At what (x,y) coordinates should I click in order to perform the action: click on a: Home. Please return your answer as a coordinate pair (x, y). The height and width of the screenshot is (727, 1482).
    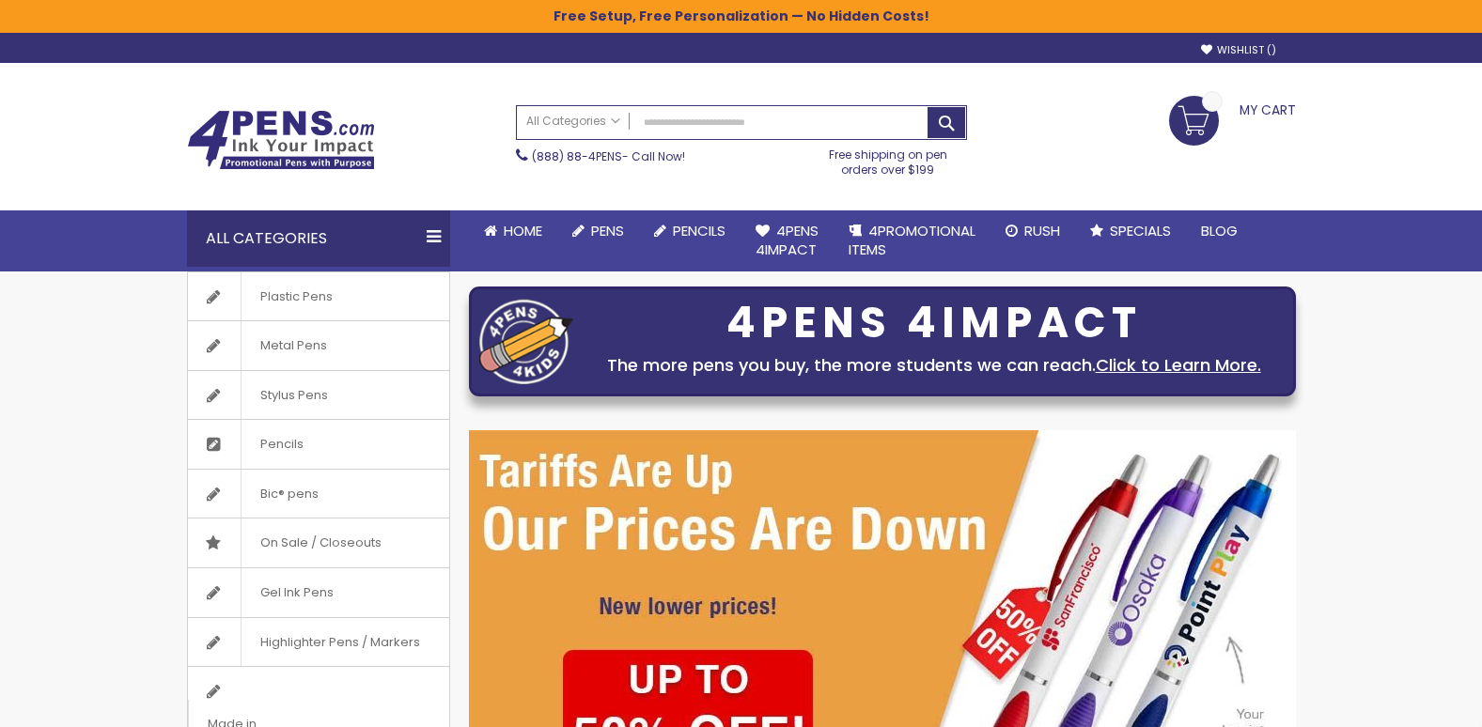
    Looking at the image, I should click on (513, 231).